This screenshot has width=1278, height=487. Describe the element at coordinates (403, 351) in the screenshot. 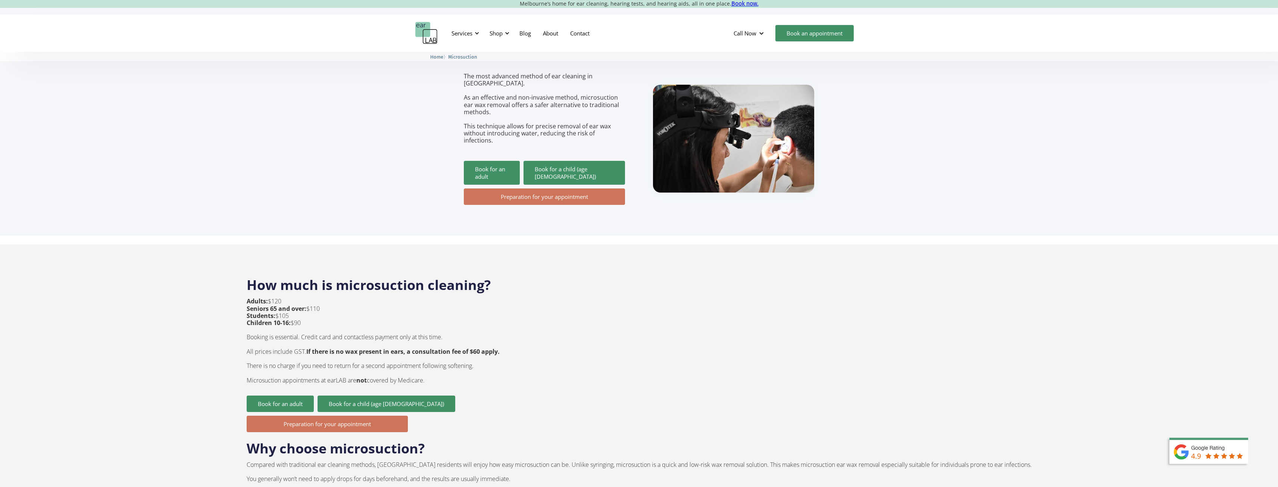

I see `strong: If there is no wax present in ears, a consultation fee of $60 apply.` at that location.